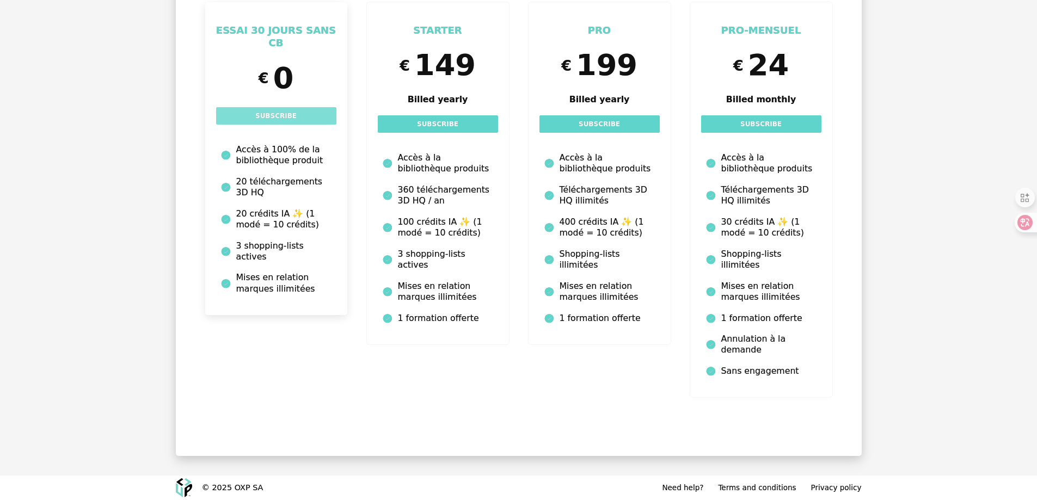 The width and height of the screenshot is (1037, 500). What do you see at coordinates (232, 488) in the screenshot?
I see `div: © 2025 OXP SA` at bounding box center [232, 488].